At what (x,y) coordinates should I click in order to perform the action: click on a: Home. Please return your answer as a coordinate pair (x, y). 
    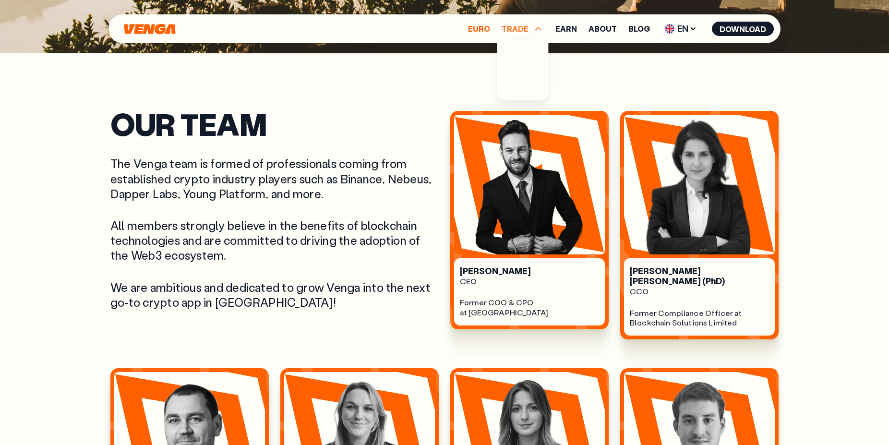
    Looking at the image, I should click on (150, 29).